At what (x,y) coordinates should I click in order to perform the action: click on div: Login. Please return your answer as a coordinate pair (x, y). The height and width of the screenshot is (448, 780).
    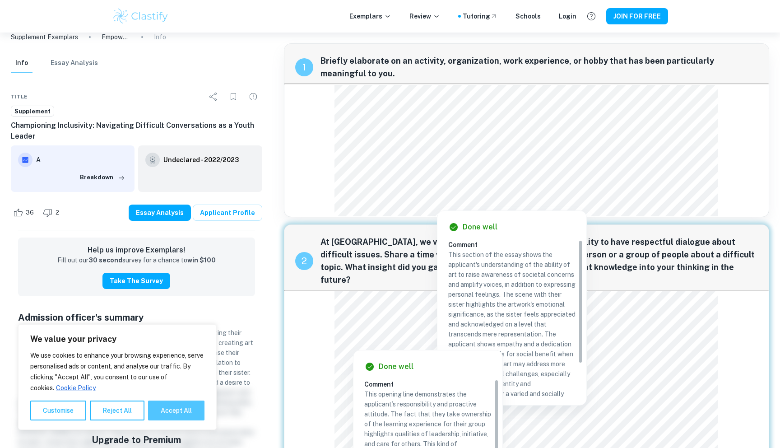
    Looking at the image, I should click on (567, 16).